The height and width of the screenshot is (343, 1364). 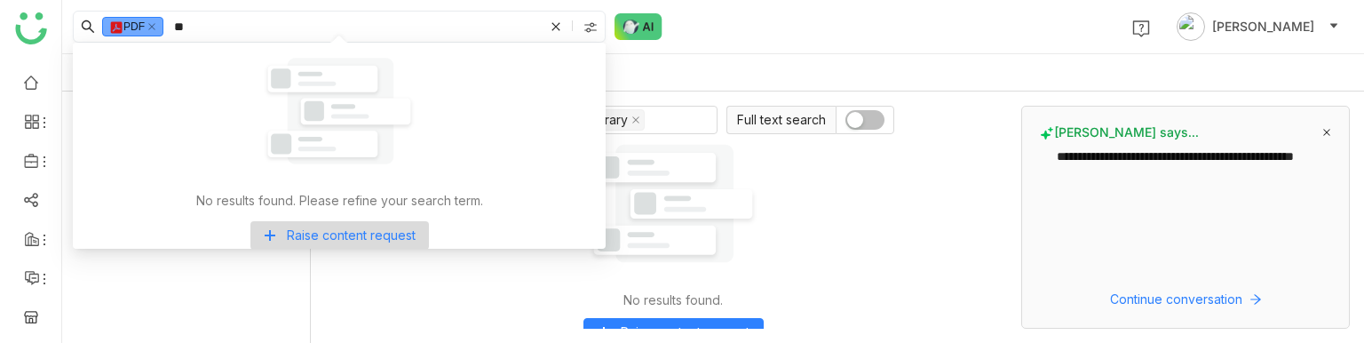 What do you see at coordinates (590, 28) in the screenshot?
I see `img: search-type.svg` at bounding box center [590, 28].